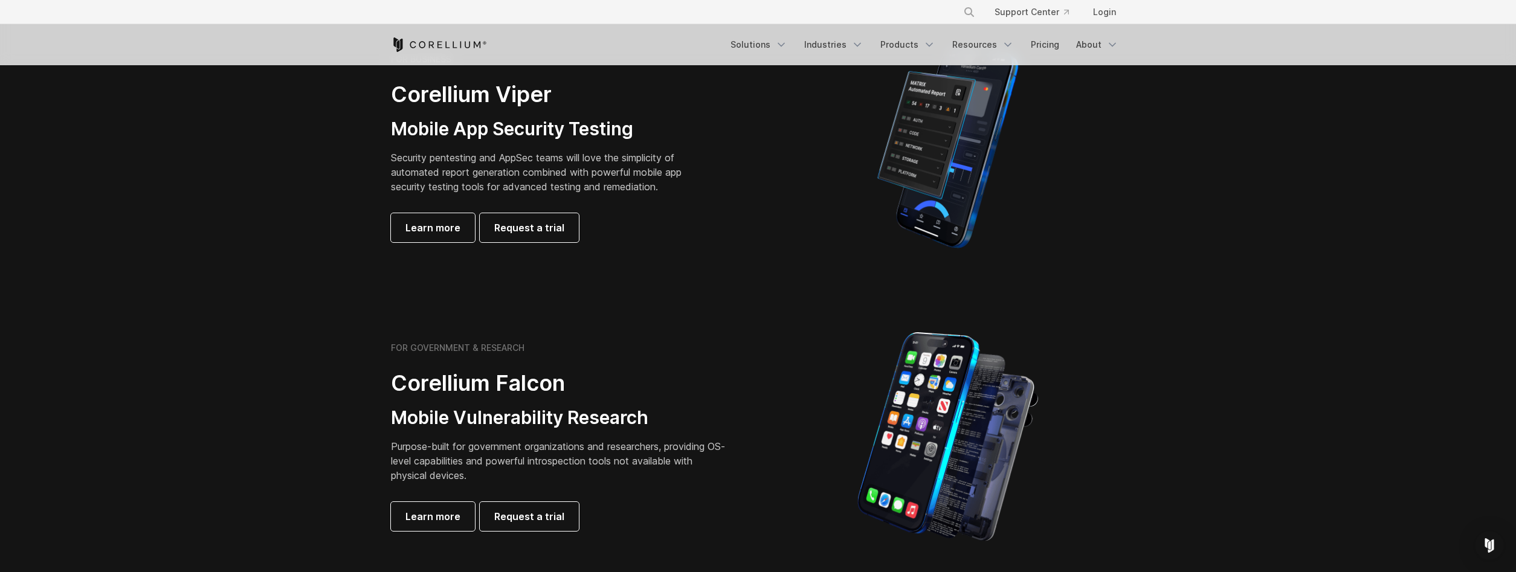  Describe the element at coordinates (908, 45) in the screenshot. I see `a: Products` at that location.